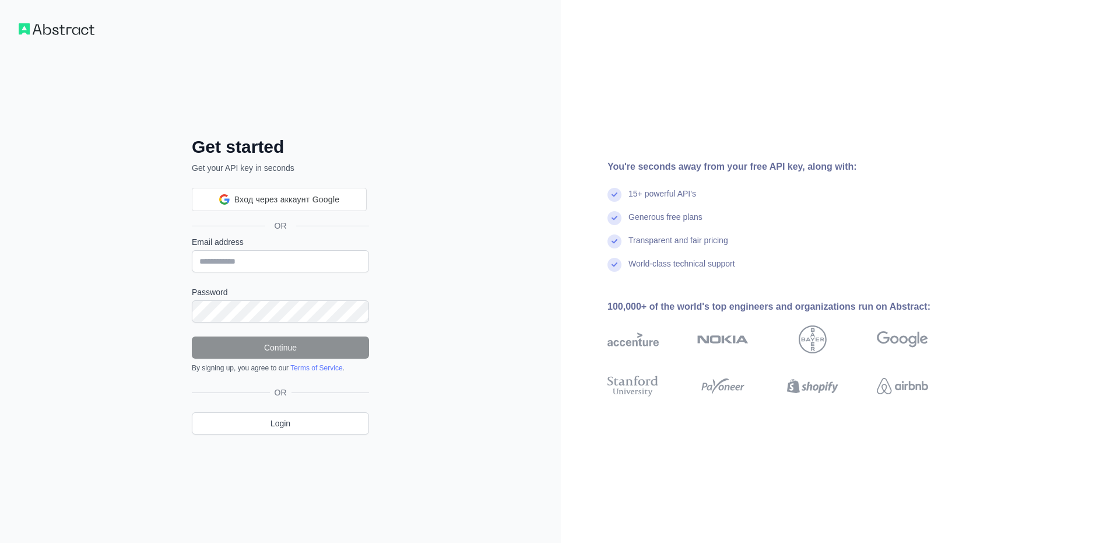 This screenshot has width=1103, height=543. Describe the element at coordinates (279, 199) in the screenshot. I see `div: Вход через аккаунт Google` at that location.